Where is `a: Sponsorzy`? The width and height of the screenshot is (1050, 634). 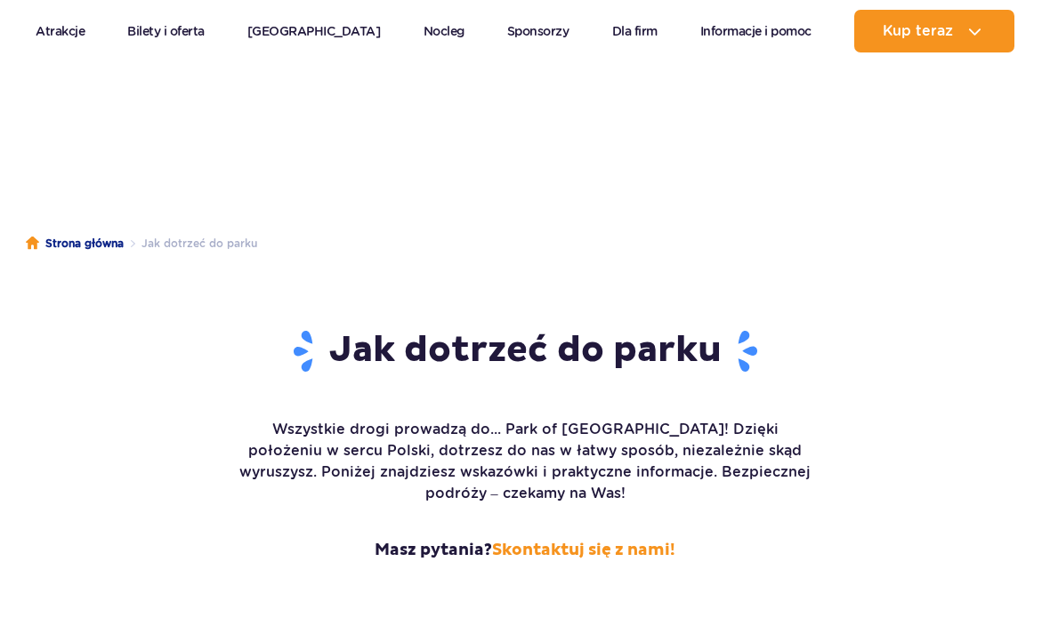
a: Sponsorzy is located at coordinates (538, 31).